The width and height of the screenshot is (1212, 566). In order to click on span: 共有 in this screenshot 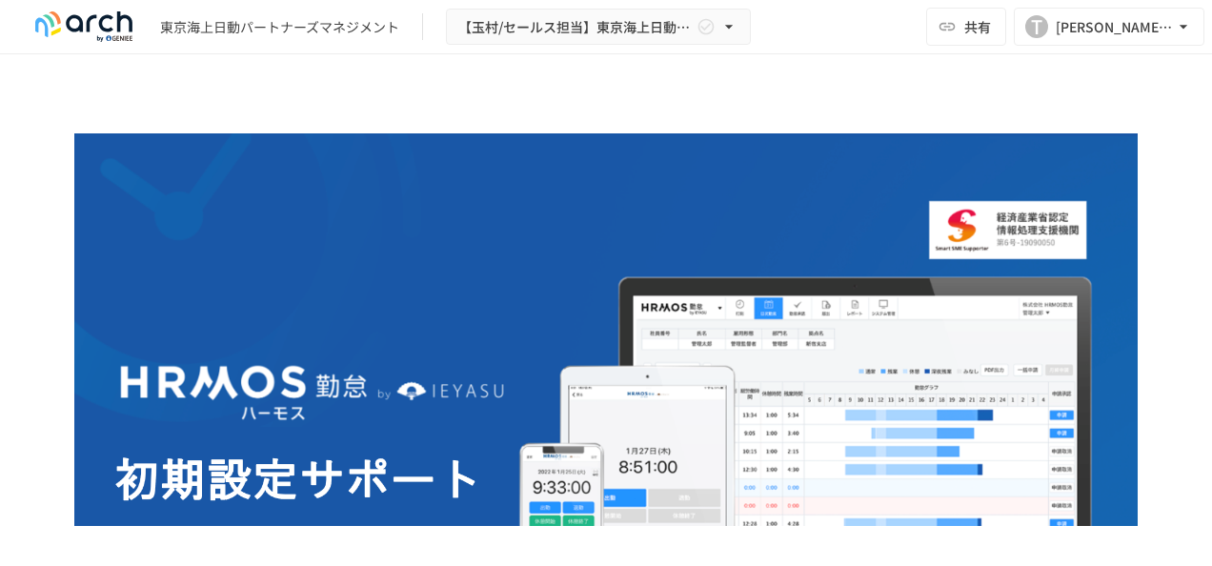, I will do `click(977, 27)`.